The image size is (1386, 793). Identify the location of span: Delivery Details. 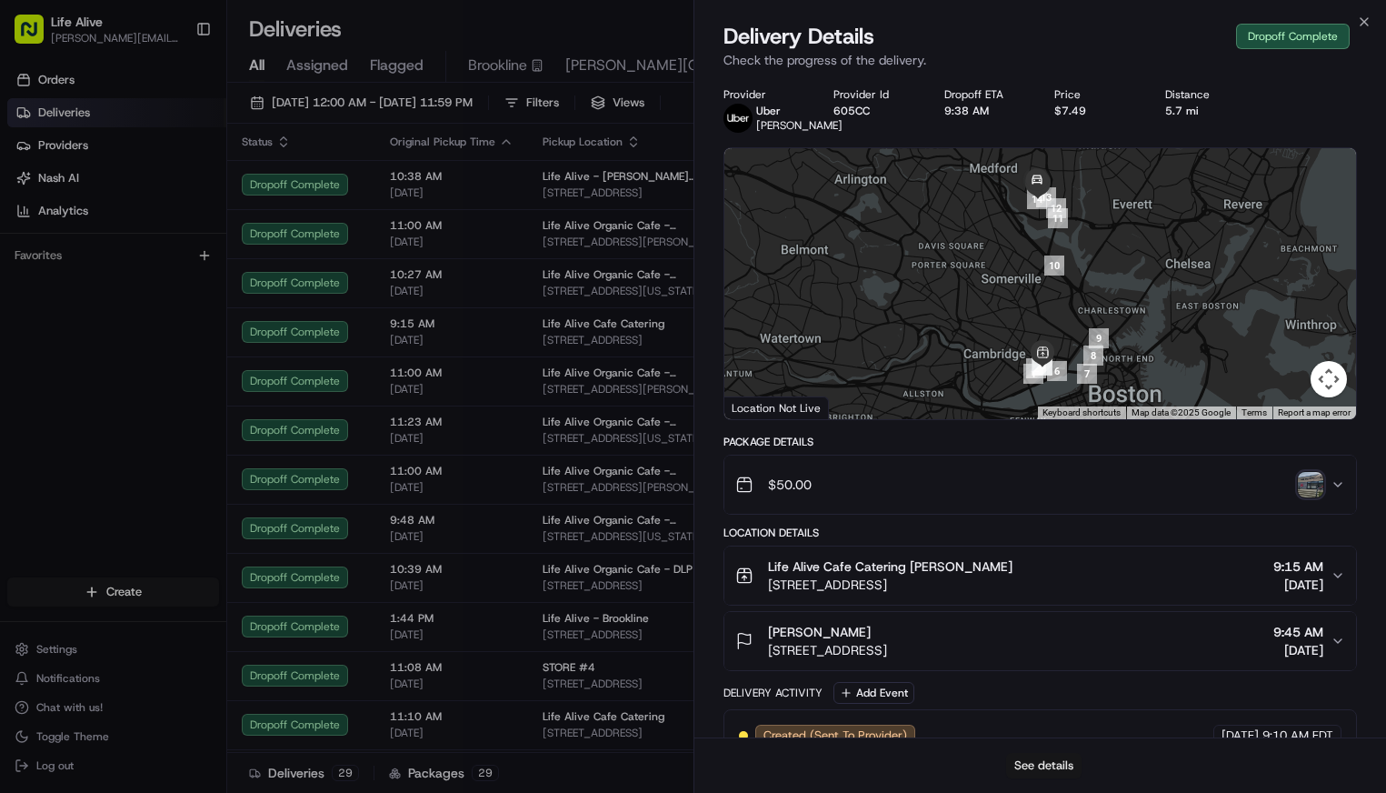
(799, 36).